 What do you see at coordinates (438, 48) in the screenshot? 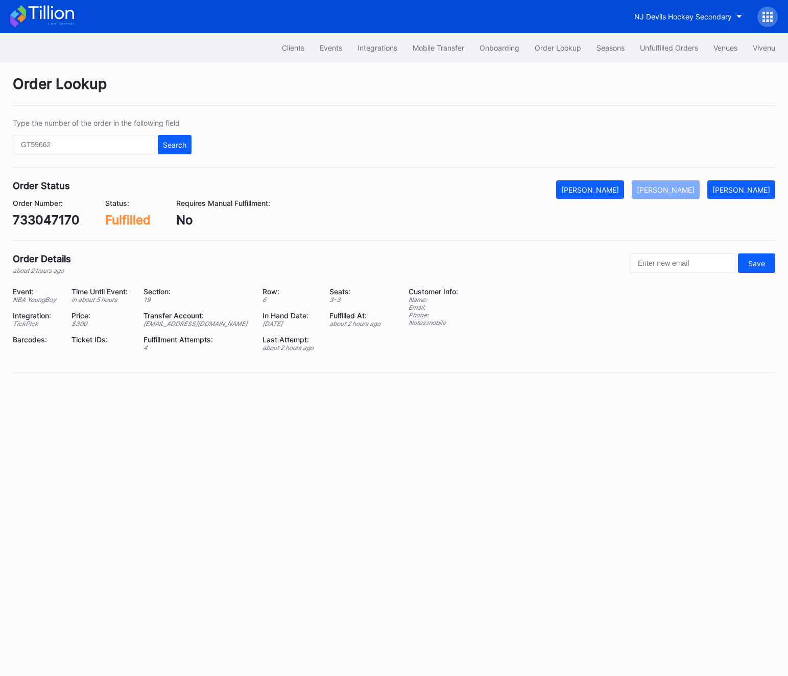
I see `a: Mobile Transfer` at bounding box center [438, 48].